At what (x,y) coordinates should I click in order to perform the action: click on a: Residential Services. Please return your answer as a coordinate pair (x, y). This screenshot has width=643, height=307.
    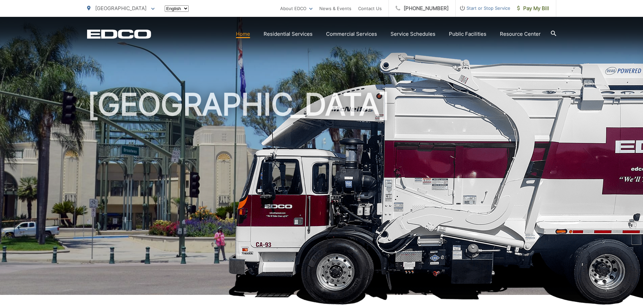
    Looking at the image, I should click on (288, 34).